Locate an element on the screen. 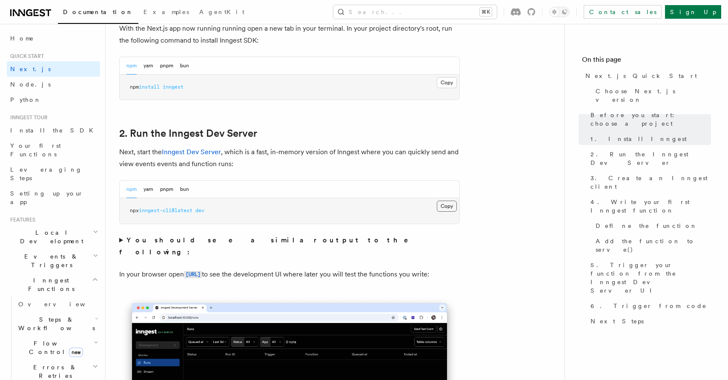 The image size is (728, 380). span: Define the function is located at coordinates (646, 226).